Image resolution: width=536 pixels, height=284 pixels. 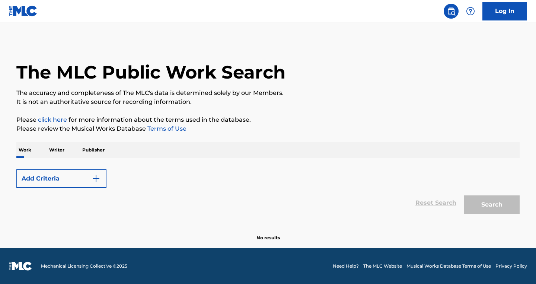 I want to click on a: Log In, so click(x=504, y=11).